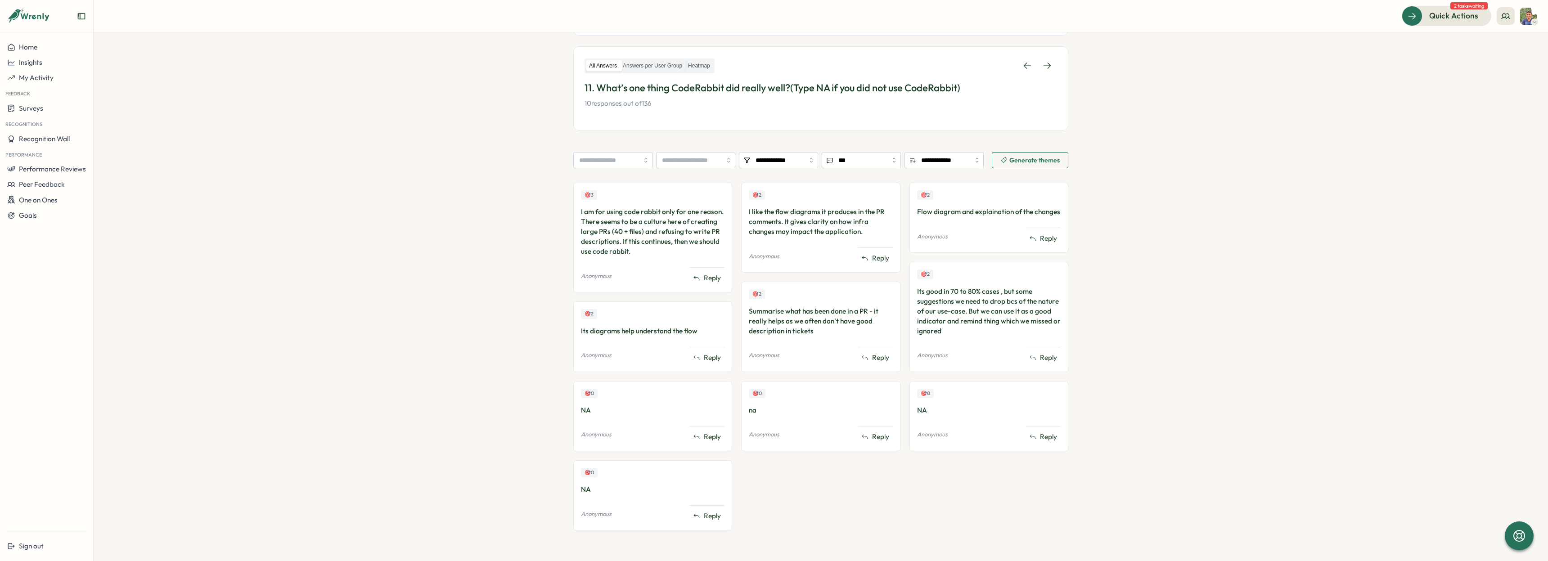 This screenshot has height=561, width=1548. What do you see at coordinates (44, 139) in the screenshot?
I see `span: Recognition Wall` at bounding box center [44, 139].